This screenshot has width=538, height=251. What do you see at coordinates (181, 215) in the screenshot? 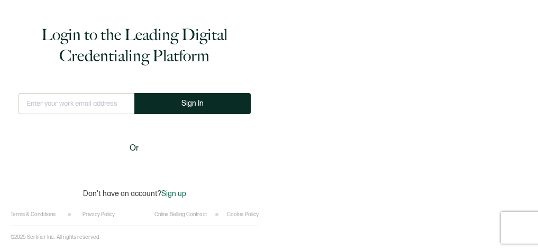
I see `a: Online Selling Contract` at bounding box center [181, 215].